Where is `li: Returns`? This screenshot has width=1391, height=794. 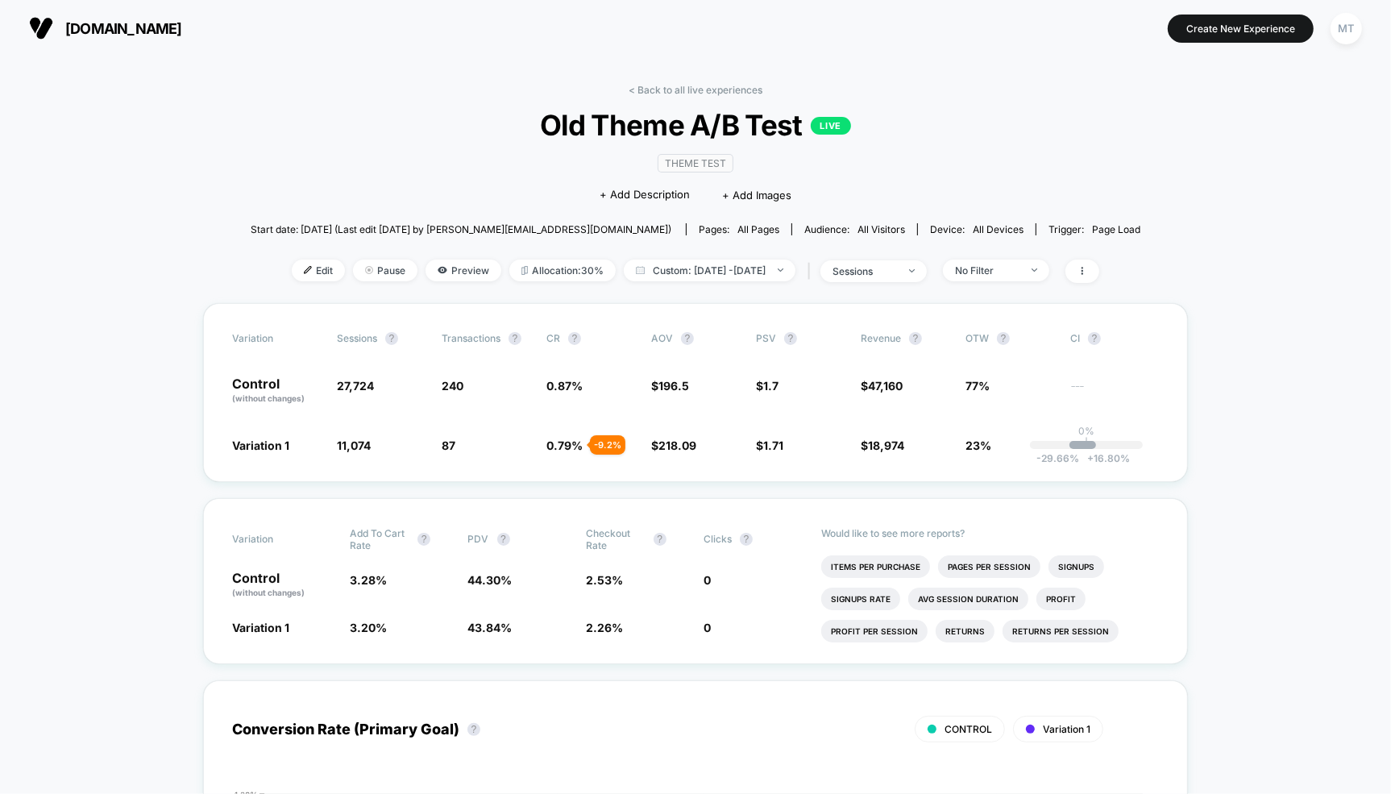 li: Returns is located at coordinates (964, 631).